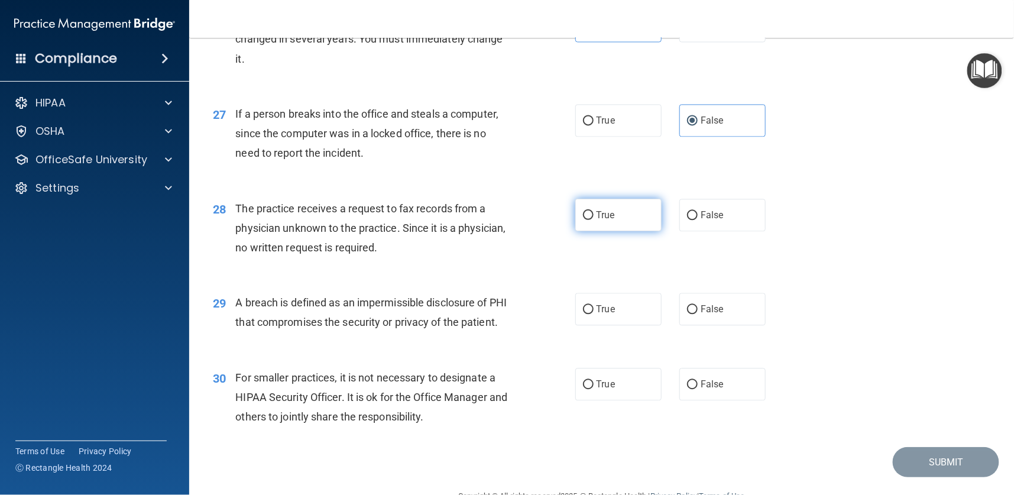 The image size is (1014, 495). Describe the element at coordinates (371, 312) in the screenshot. I see `span: A breach is defined as an impermissible disclosure of PHI that compromises the security or privac...` at that location.